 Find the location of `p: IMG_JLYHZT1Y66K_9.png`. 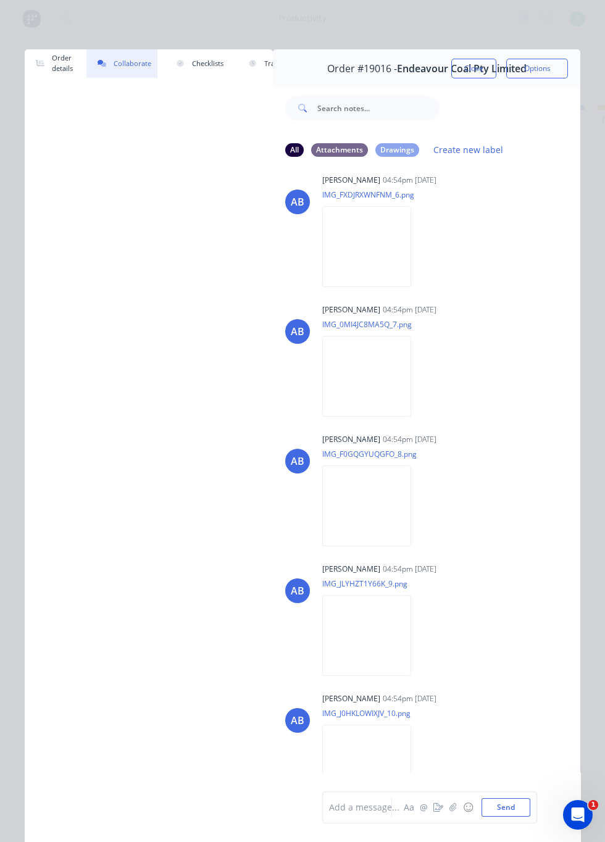

p: IMG_JLYHZT1Y66K_9.png is located at coordinates (373, 584).